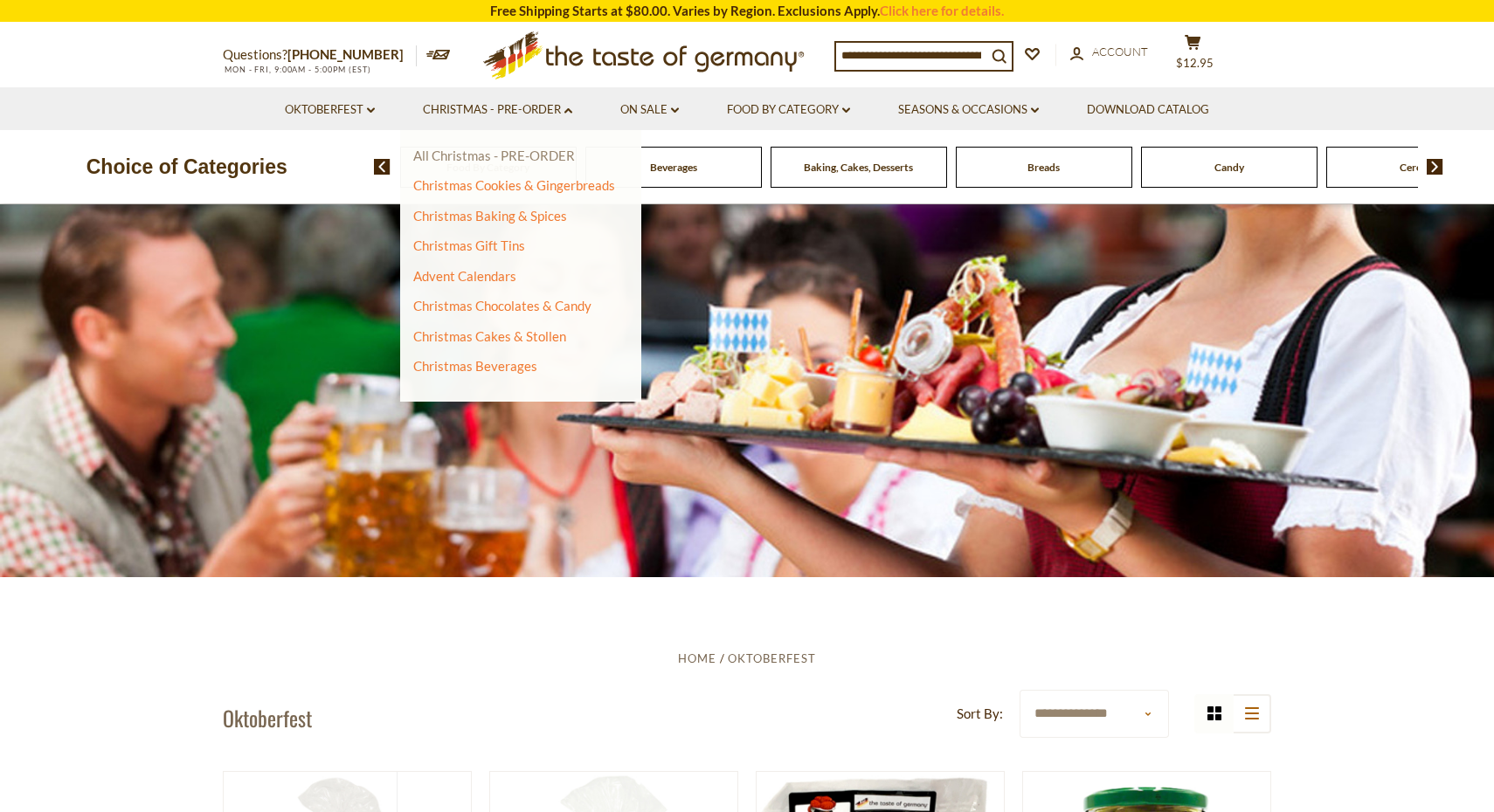 The width and height of the screenshot is (1494, 812). I want to click on label: Sort By:, so click(979, 714).